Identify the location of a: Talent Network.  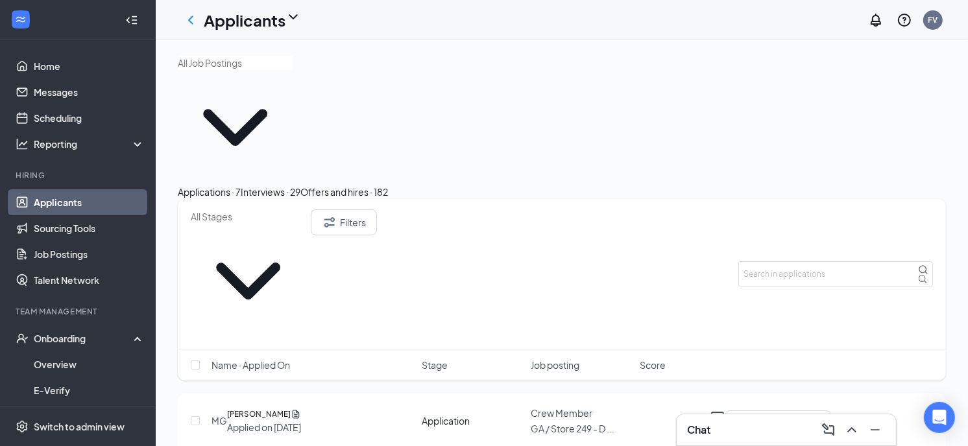
(89, 280).